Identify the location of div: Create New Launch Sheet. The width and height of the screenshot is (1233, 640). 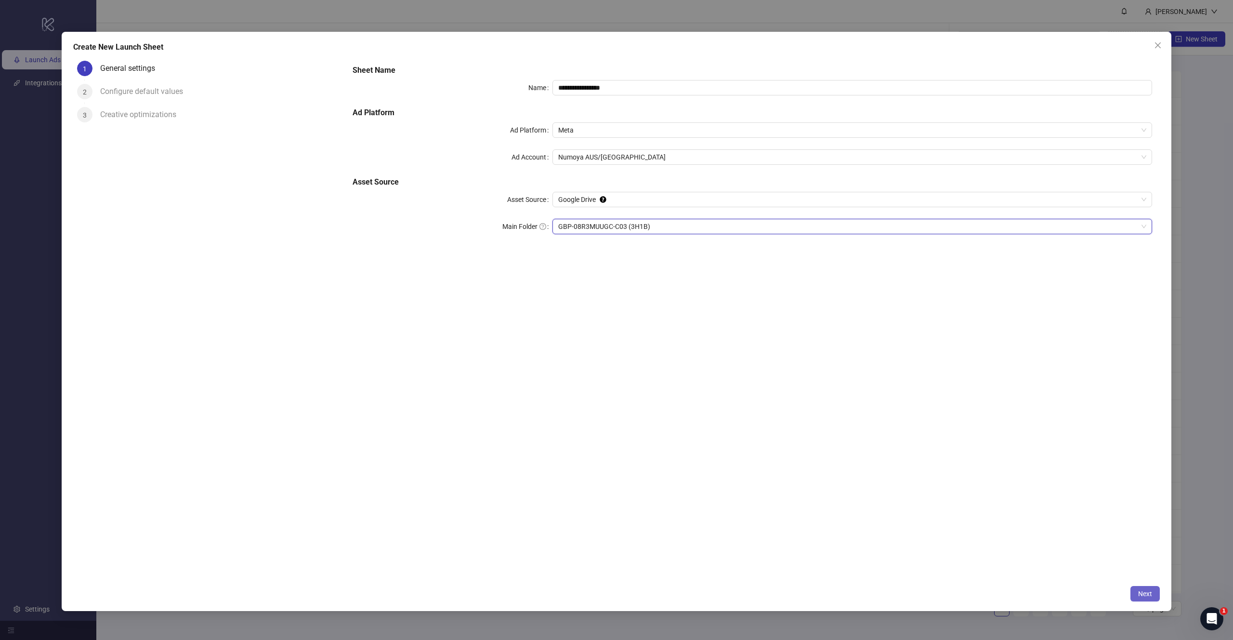
(617, 47).